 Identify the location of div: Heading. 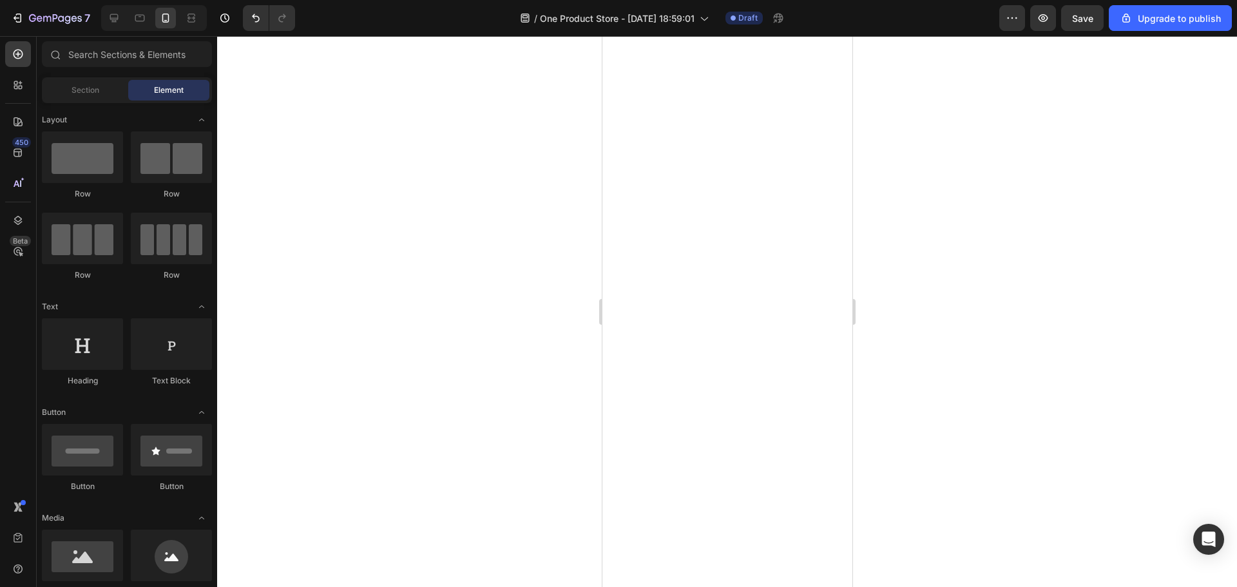
(82, 381).